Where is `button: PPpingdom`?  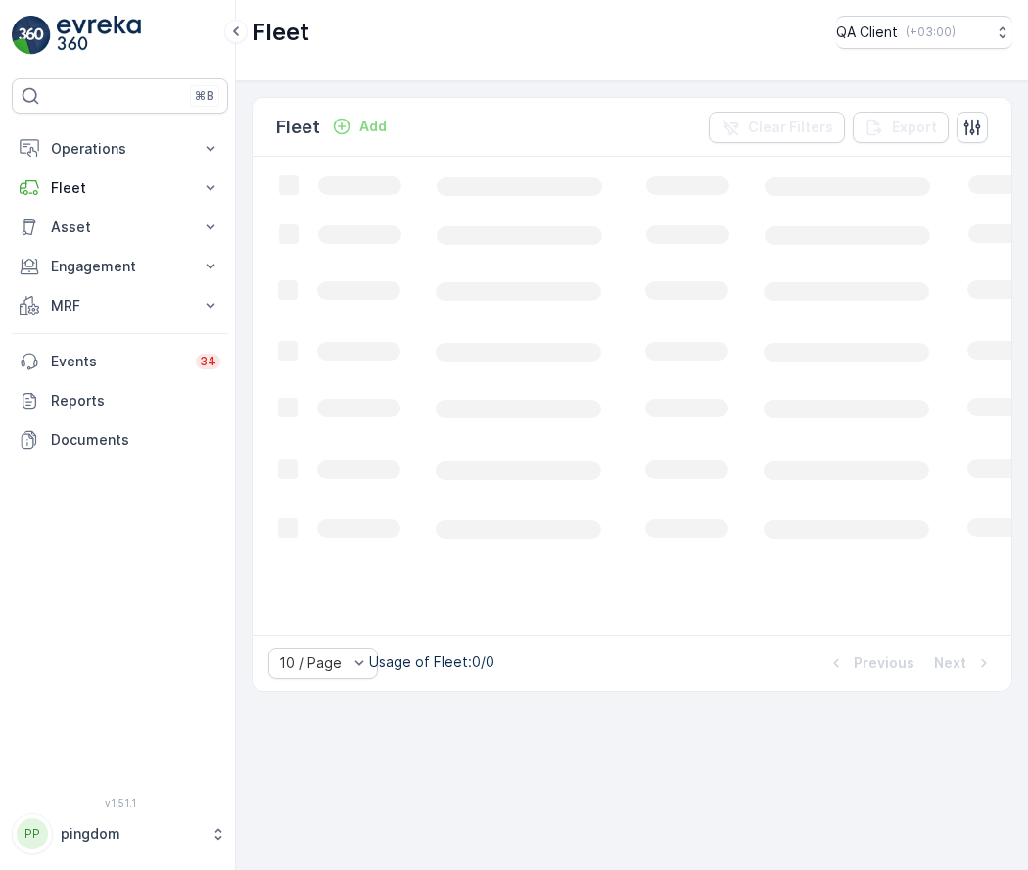 button: PPpingdom is located at coordinates (119, 833).